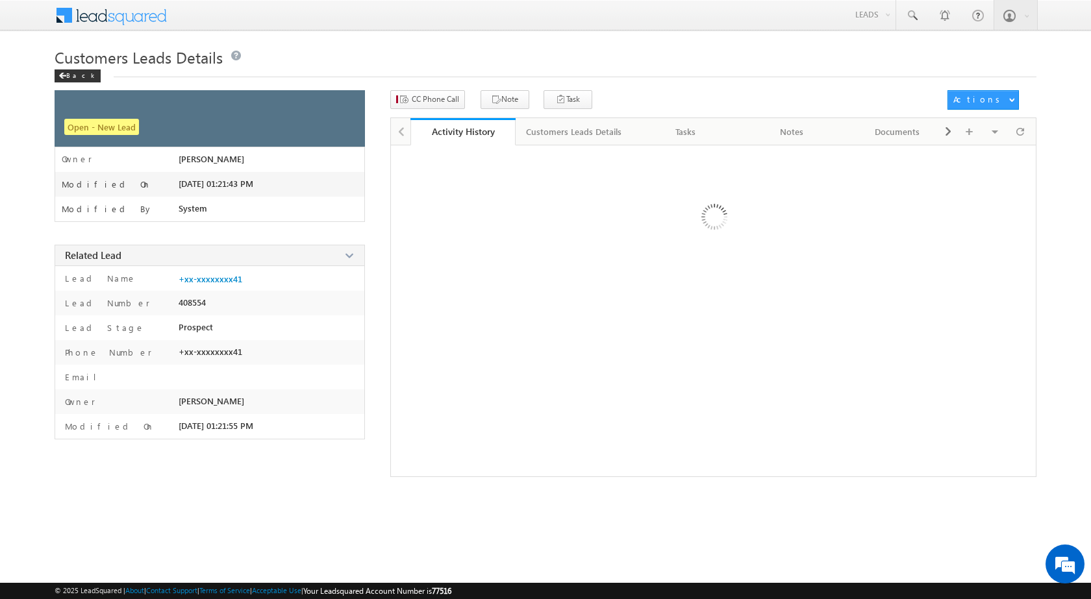 Image resolution: width=1091 pixels, height=599 pixels. What do you see at coordinates (463, 132) in the screenshot?
I see `a: Activity History` at bounding box center [463, 132].